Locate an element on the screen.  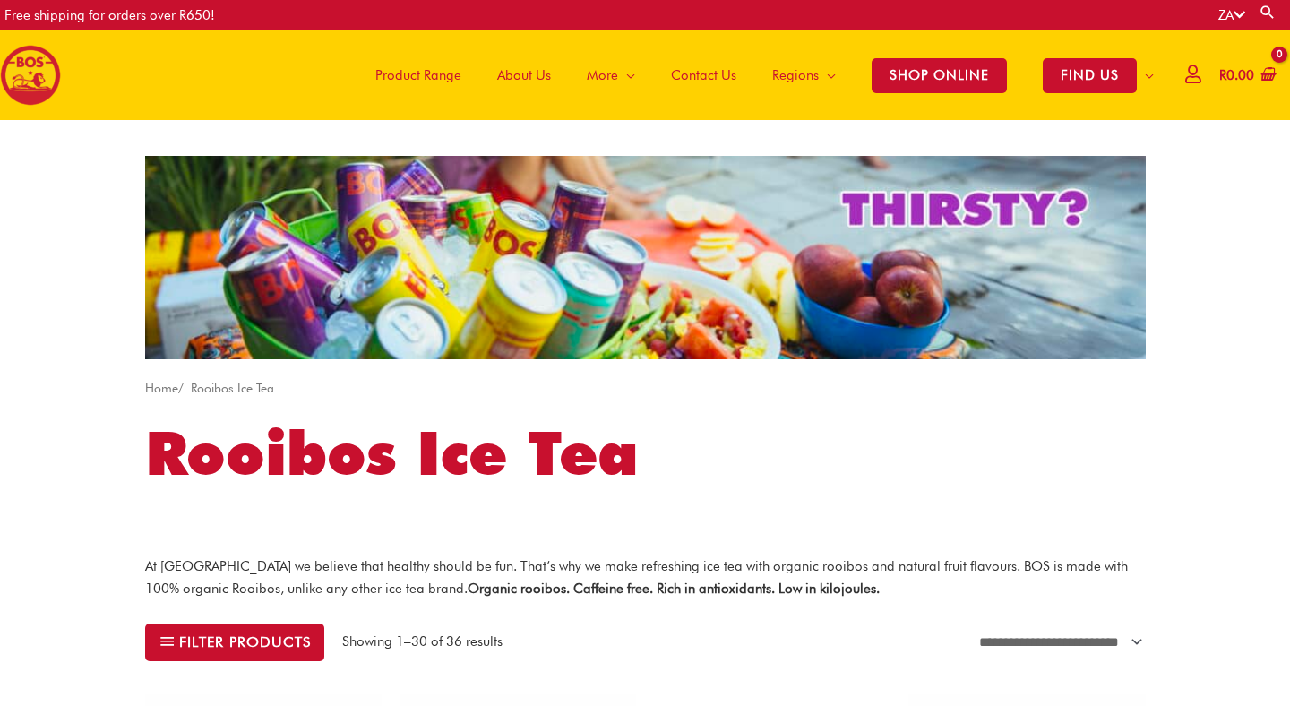
span: More is located at coordinates (602, 75).